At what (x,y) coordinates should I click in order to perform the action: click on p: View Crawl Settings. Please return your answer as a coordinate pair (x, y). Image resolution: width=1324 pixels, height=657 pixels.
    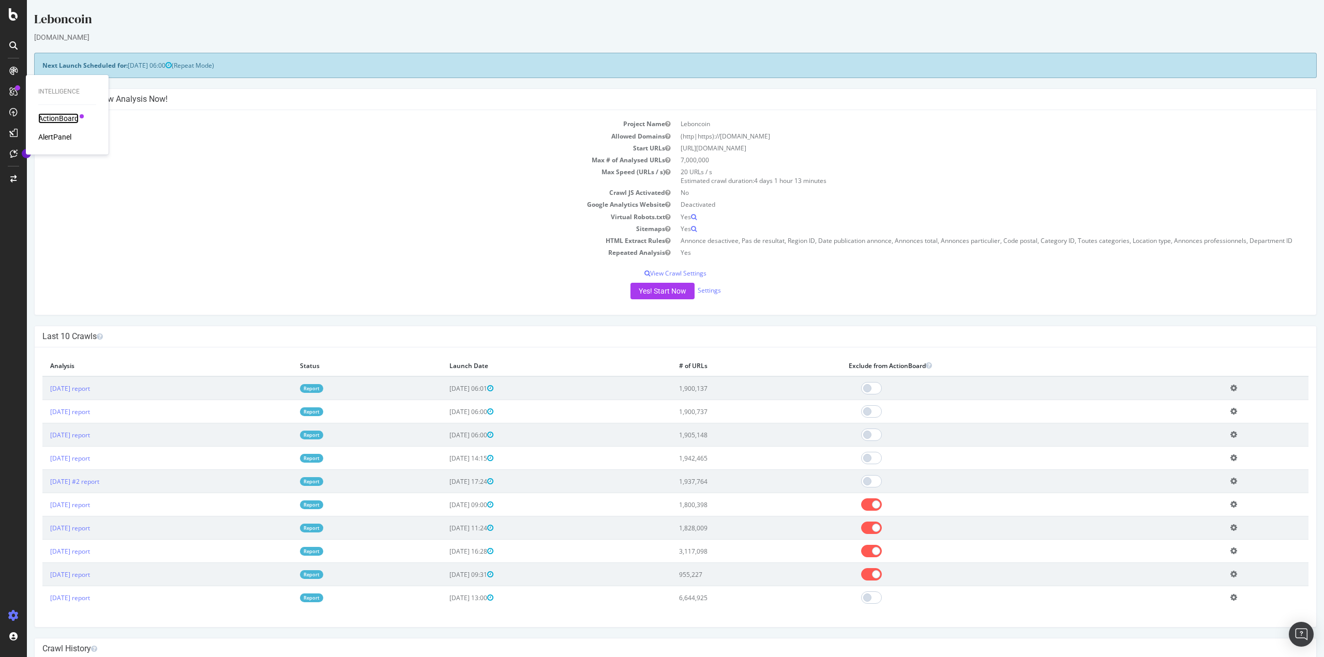
    Looking at the image, I should click on (649, 273).